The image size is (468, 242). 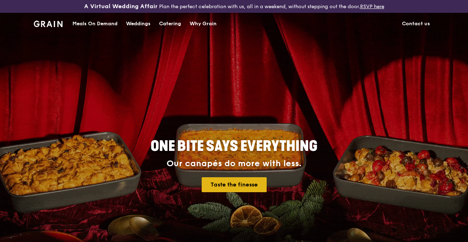 What do you see at coordinates (372, 6) in the screenshot?
I see `a: RSVP here` at bounding box center [372, 6].